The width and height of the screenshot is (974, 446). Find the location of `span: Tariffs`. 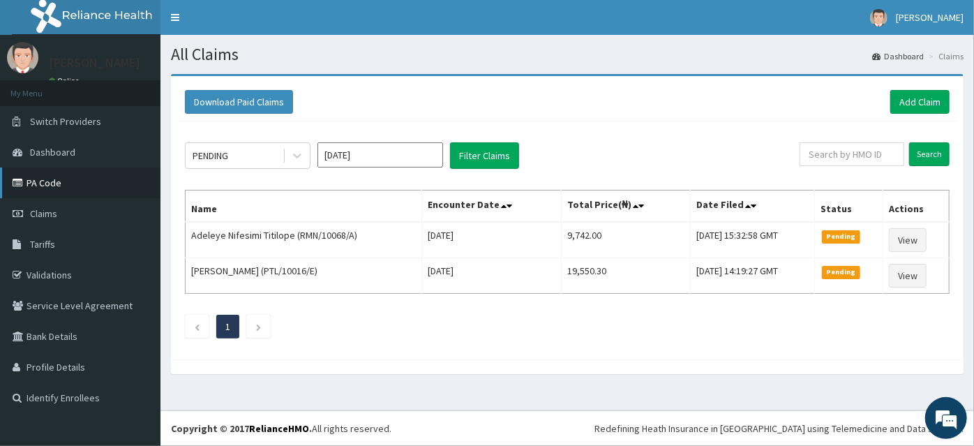

span: Tariffs is located at coordinates (43, 244).